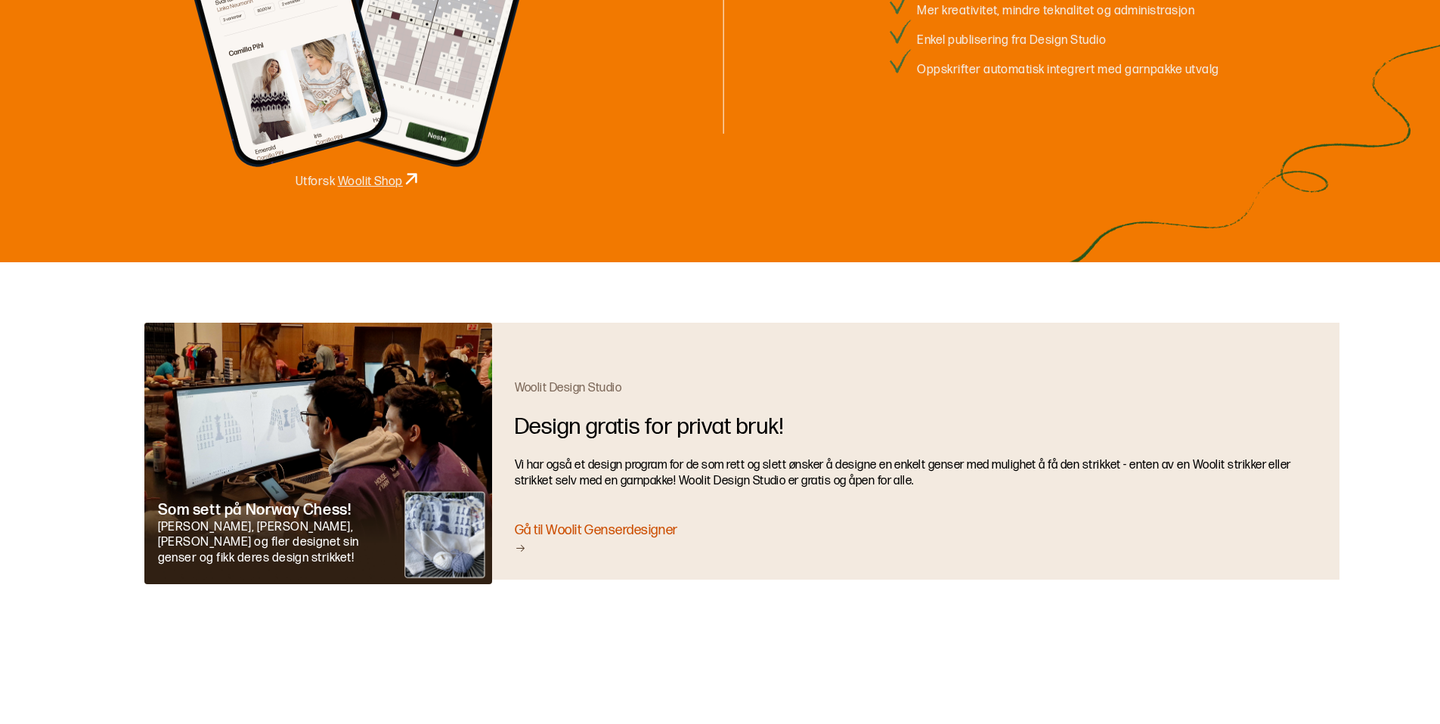 The image size is (1440, 724). I want to click on img: Pil, so click(411, 179).